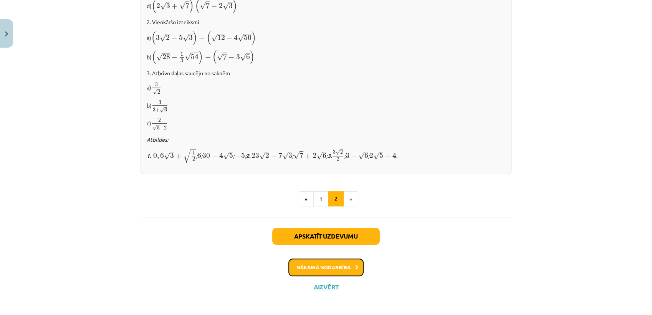 Image resolution: width=652 pixels, height=315 pixels. I want to click on span: 54, so click(195, 56).